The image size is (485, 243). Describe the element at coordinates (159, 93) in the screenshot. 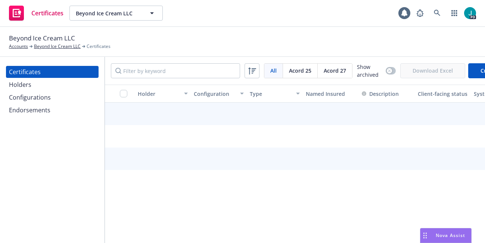

I see `div: Holder` at that location.